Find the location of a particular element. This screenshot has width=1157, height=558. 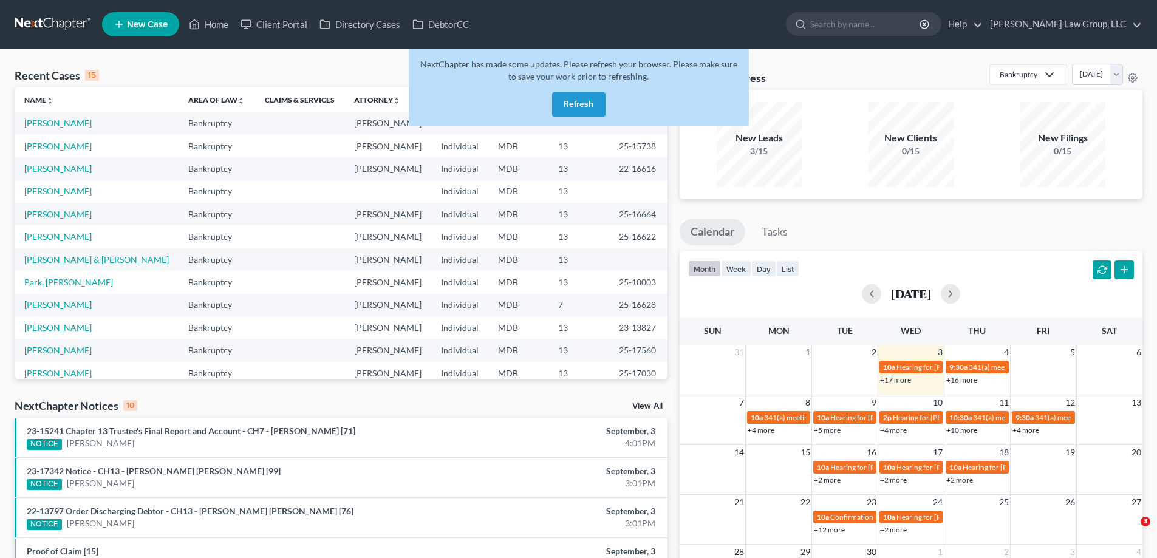

span: 9 is located at coordinates (874, 403).